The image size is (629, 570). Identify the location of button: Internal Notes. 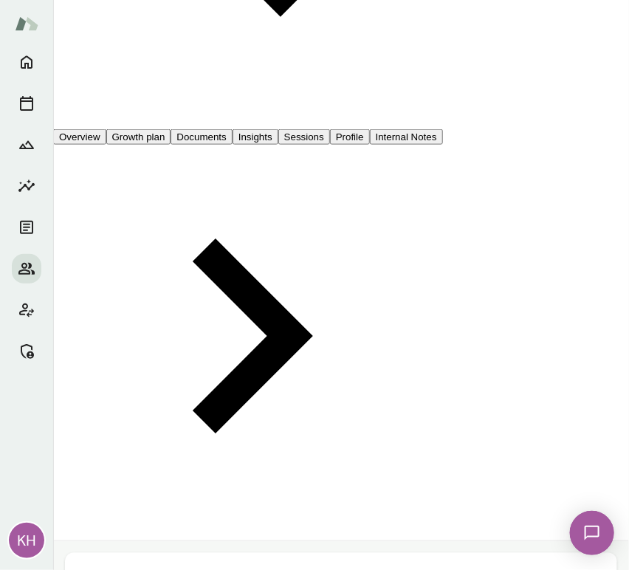
(406, 137).